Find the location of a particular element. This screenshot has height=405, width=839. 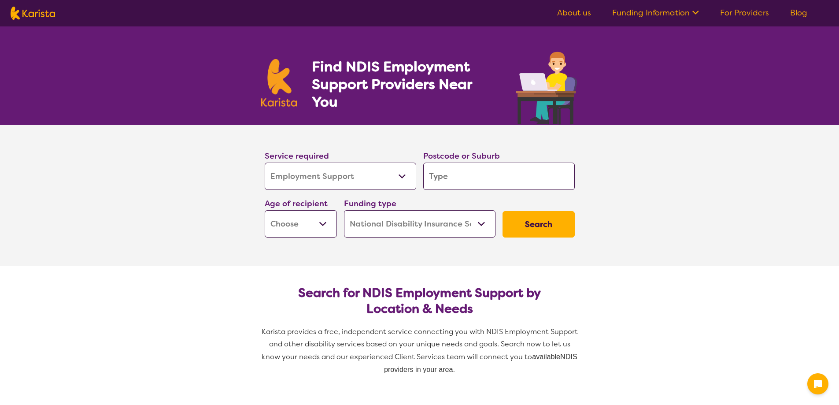

label: Service required is located at coordinates (297, 156).